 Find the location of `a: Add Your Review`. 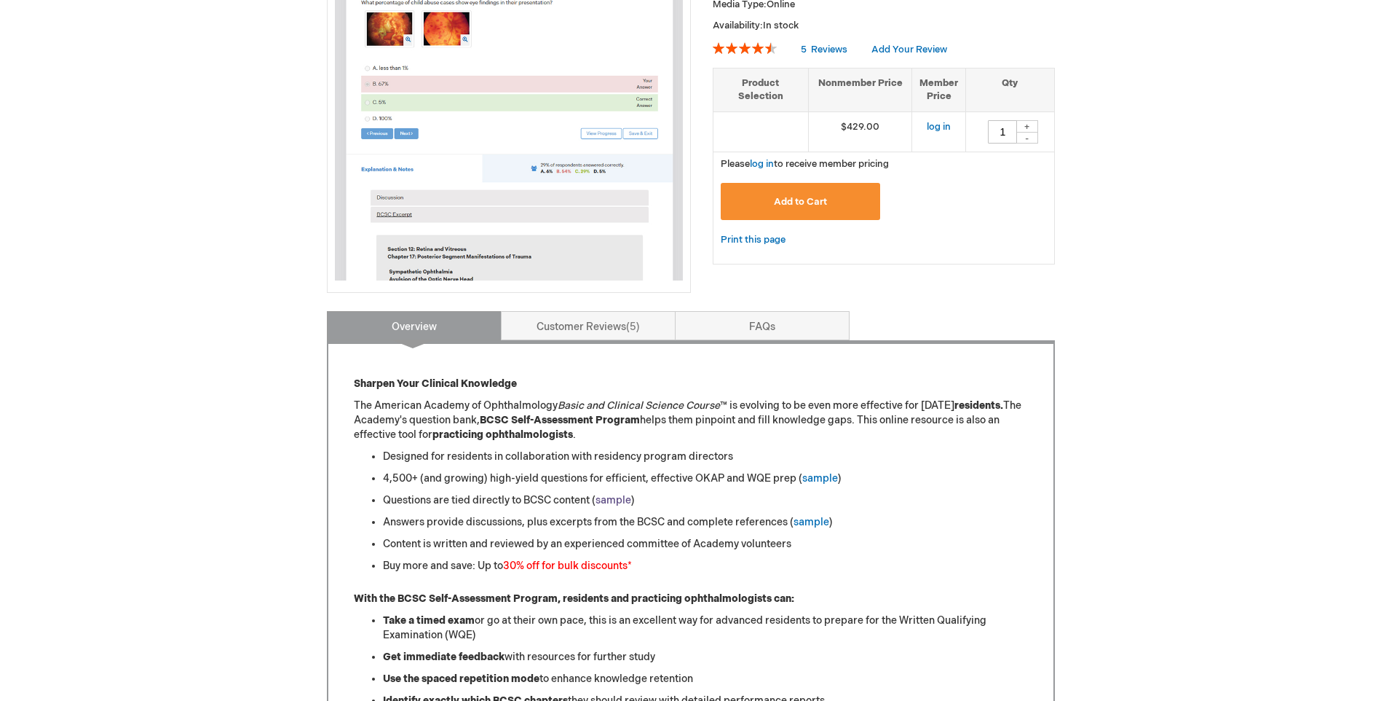

a: Add Your Review is located at coordinates (910, 50).